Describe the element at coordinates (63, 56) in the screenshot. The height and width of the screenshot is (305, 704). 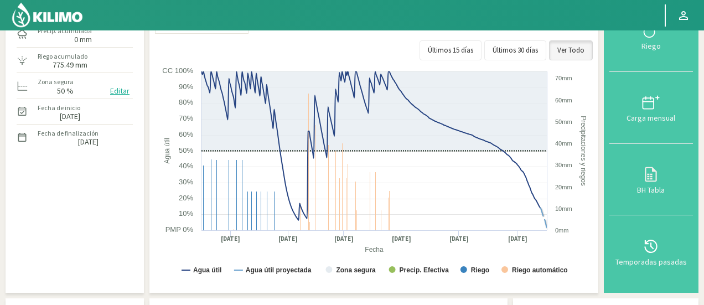
I see `label: Riego acumulado` at that location.